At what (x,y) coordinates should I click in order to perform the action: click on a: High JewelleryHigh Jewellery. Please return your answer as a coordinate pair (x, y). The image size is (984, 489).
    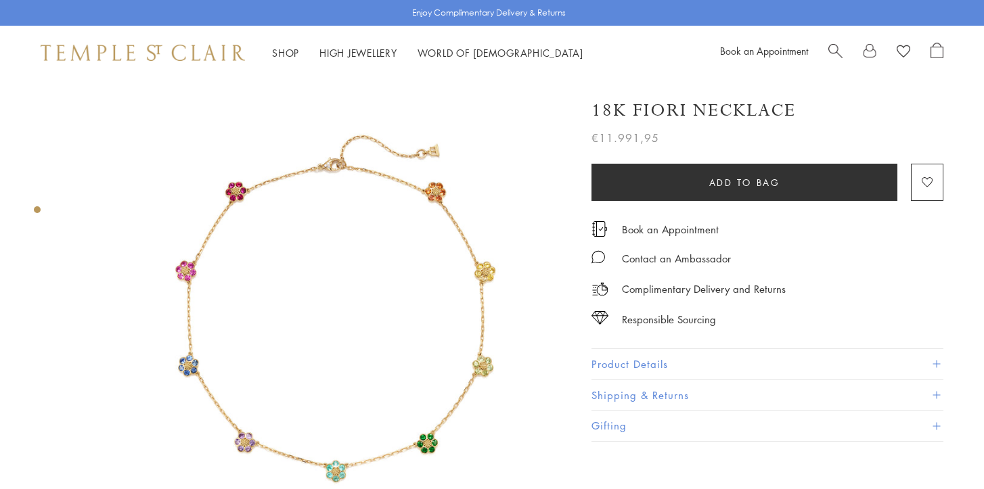
    Looking at the image, I should click on (358, 53).